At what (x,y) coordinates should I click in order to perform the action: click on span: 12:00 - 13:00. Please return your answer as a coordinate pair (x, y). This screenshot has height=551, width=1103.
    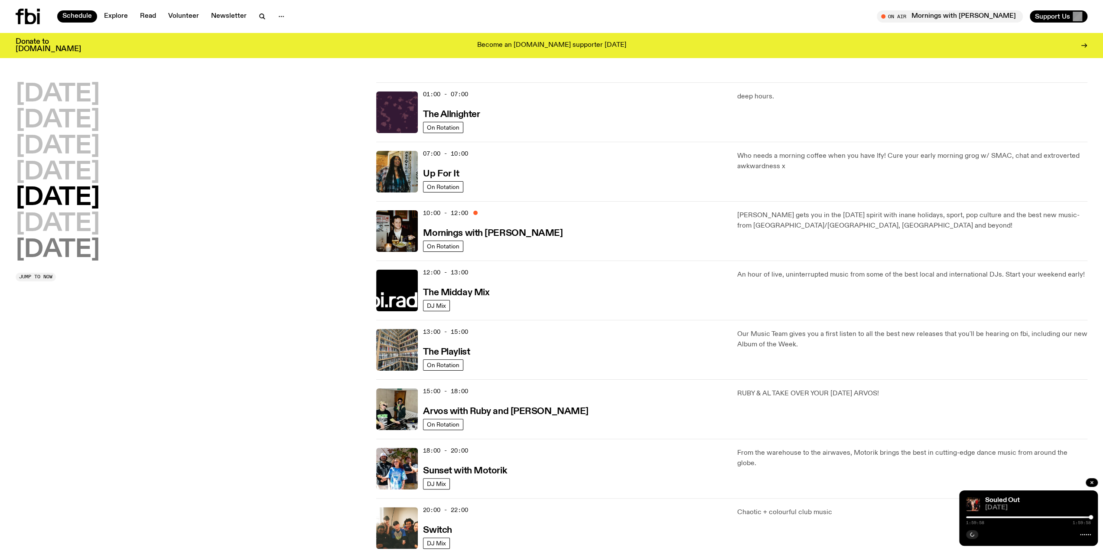
    Looking at the image, I should click on (446, 272).